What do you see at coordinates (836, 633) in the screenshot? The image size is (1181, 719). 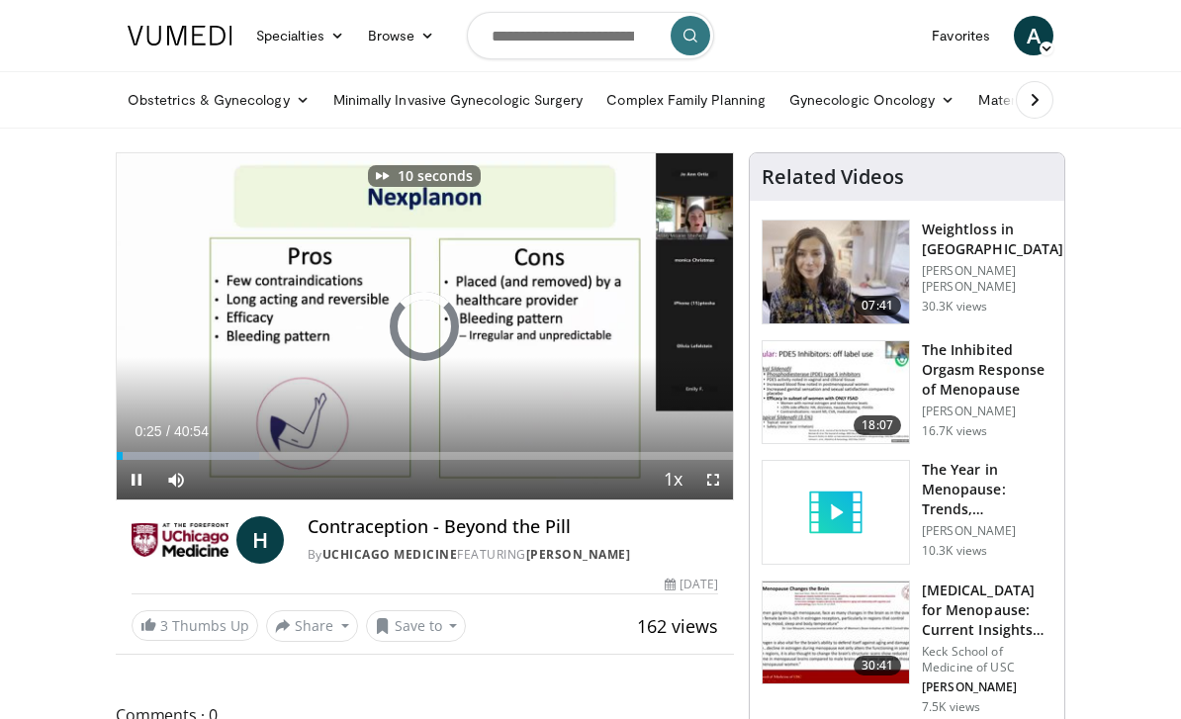 I see `img: 47271b8a-94f4-49c8-b914-2a3d3af03a9e.150x105_q85_crop-smart_upscale.jpg` at bounding box center [836, 633].